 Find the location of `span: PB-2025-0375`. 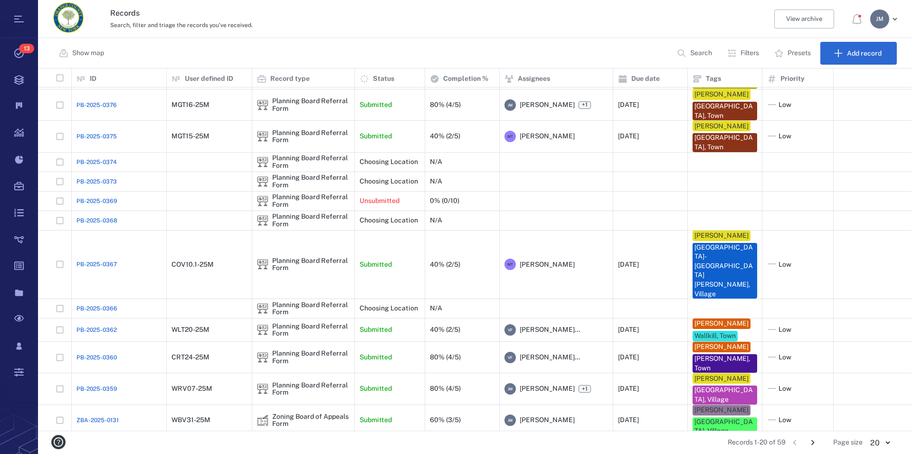

span: PB-2025-0375 is located at coordinates (96, 136).